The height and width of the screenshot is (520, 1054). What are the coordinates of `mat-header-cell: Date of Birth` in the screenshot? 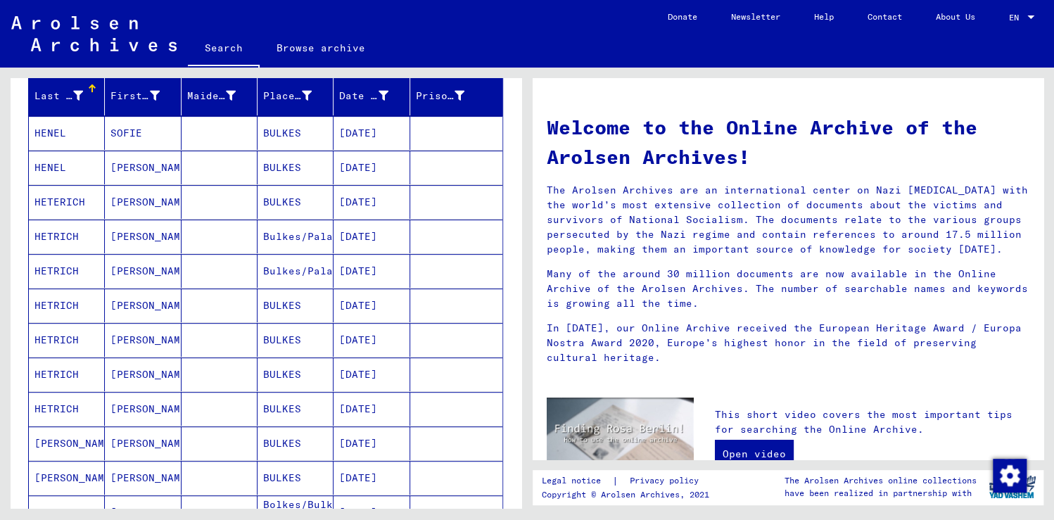 It's located at (372, 96).